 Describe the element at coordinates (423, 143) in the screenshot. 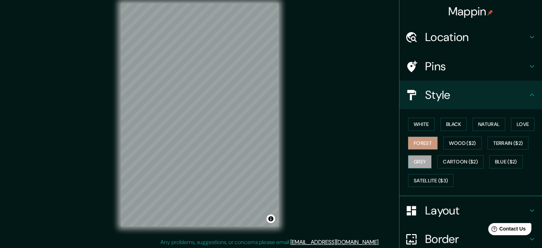

I see `button: Forest` at that location.